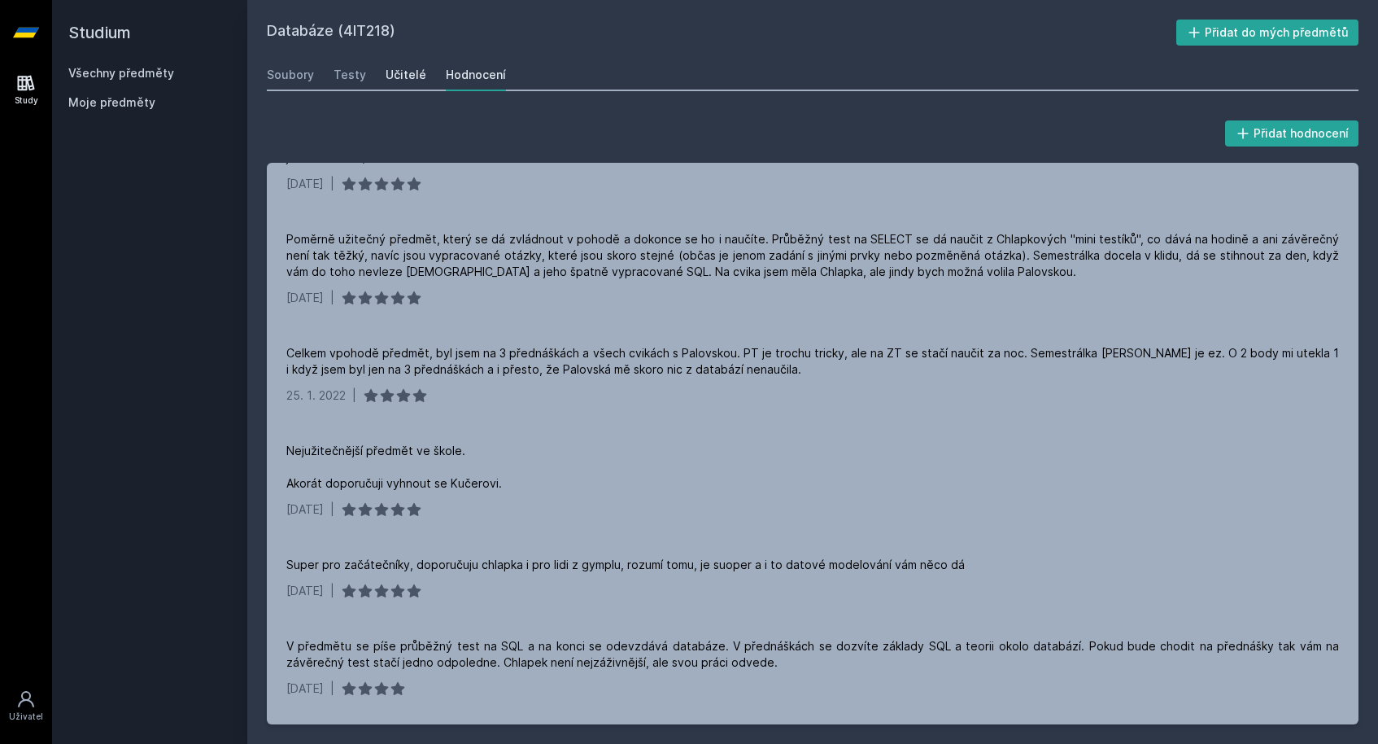  I want to click on div: Hodnocení, so click(476, 75).